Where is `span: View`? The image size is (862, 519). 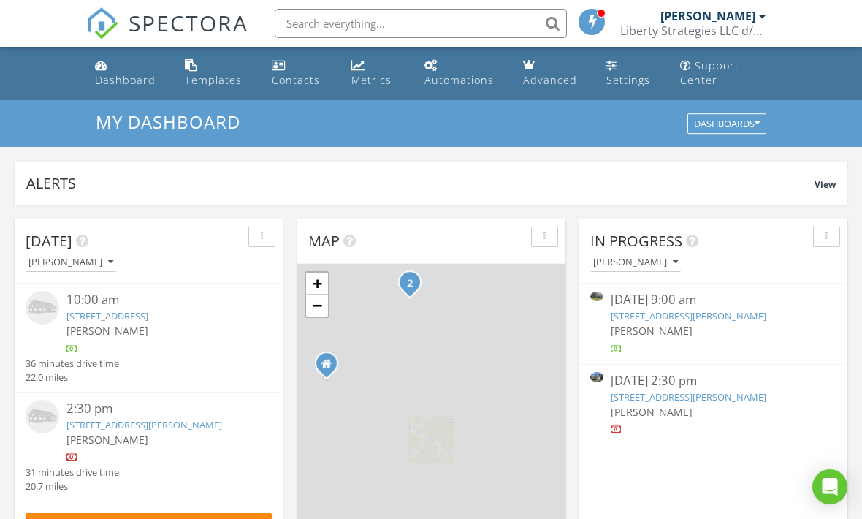 span: View is located at coordinates (825, 184).